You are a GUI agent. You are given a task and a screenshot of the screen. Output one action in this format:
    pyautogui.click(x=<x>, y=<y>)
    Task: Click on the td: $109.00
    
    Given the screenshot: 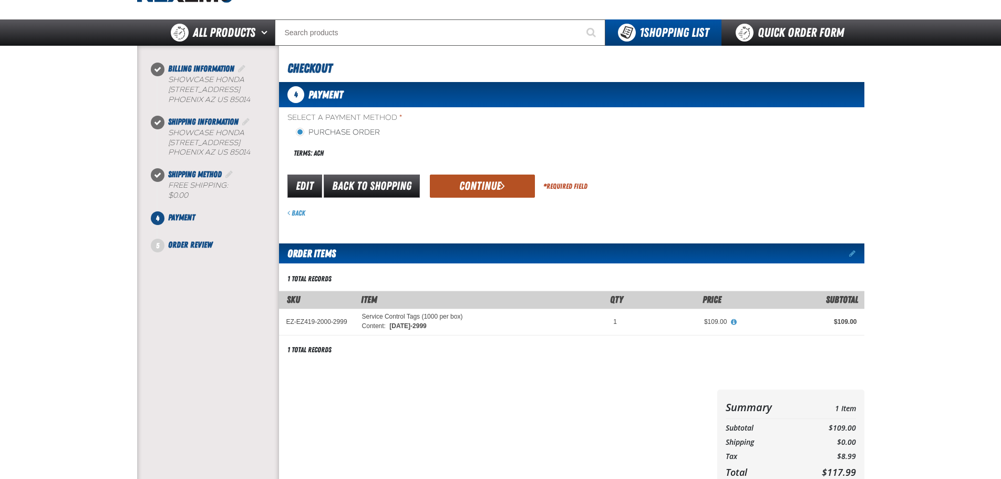 What is the action you would take?
    pyautogui.click(x=827, y=428)
    